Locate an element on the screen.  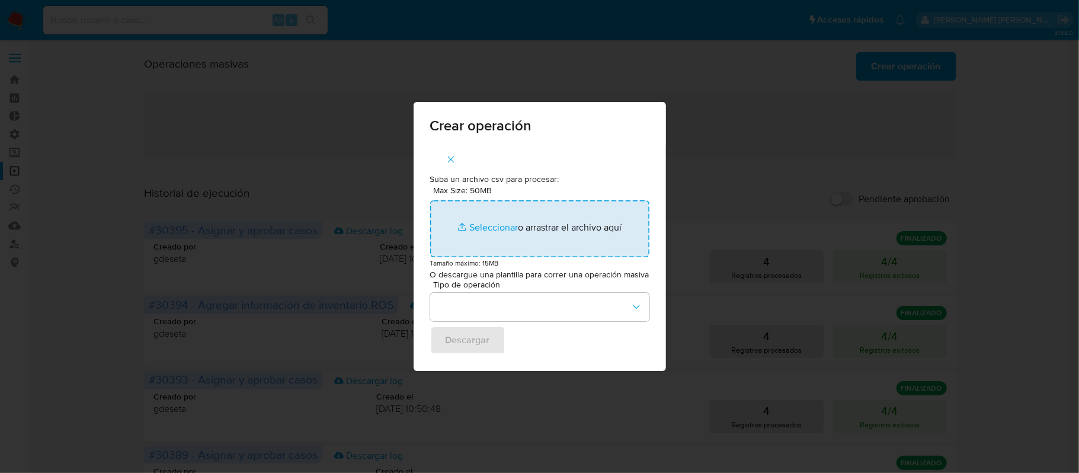
label: Max Size: 50MB is located at coordinates (463, 190).